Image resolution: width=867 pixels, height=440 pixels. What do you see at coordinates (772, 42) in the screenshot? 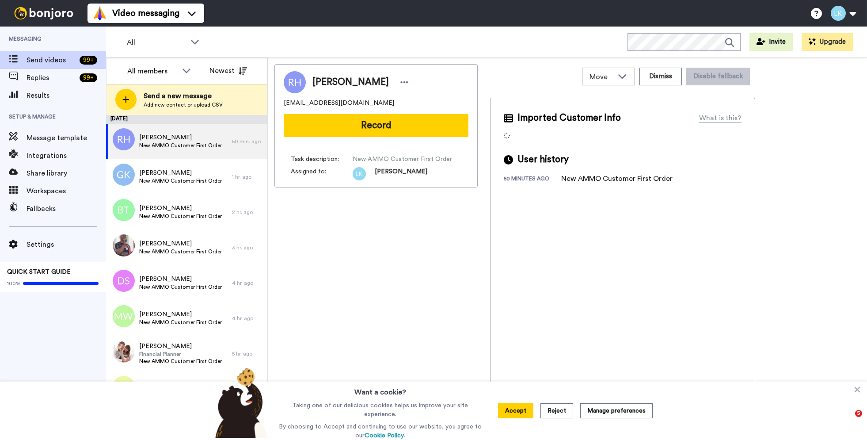
I see `button: Invite` at bounding box center [772, 42].